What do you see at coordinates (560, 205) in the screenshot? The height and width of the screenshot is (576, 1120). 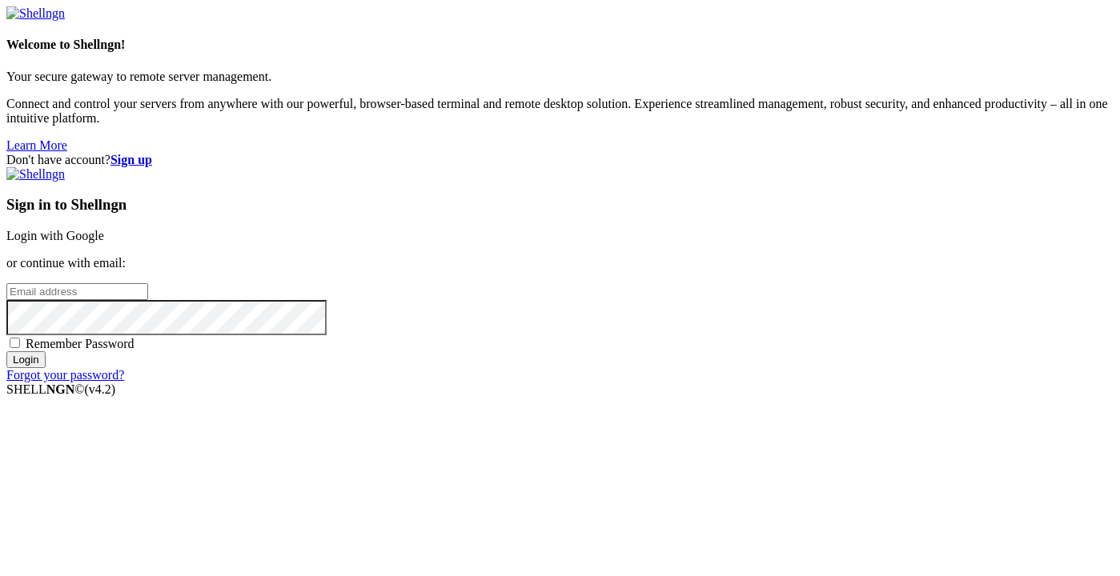 I see `h3: Sign in to Shellngn` at bounding box center [560, 205].